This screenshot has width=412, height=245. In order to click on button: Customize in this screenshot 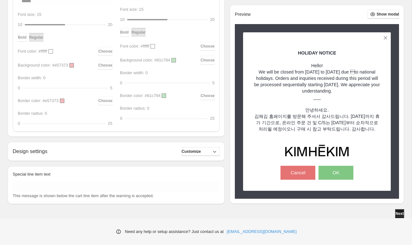, I will do `click(201, 151)`.